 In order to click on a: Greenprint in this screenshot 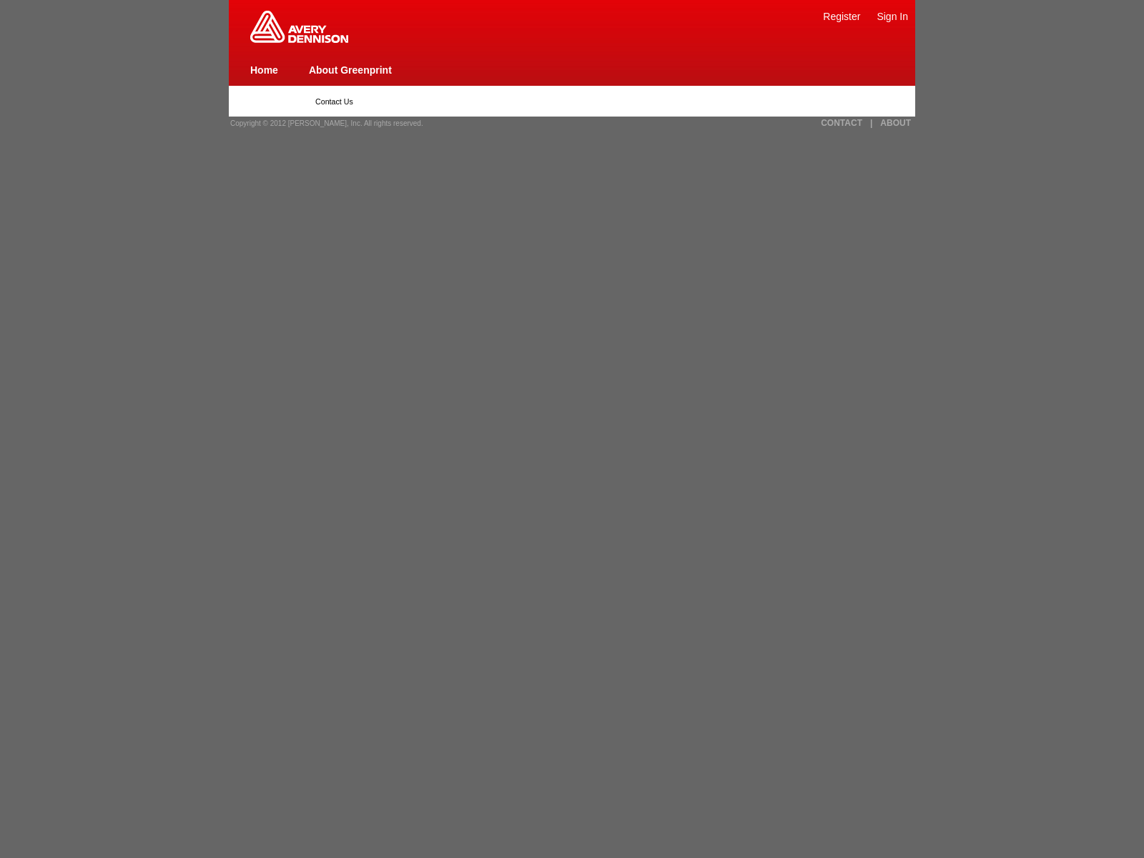, I will do `click(299, 40)`.